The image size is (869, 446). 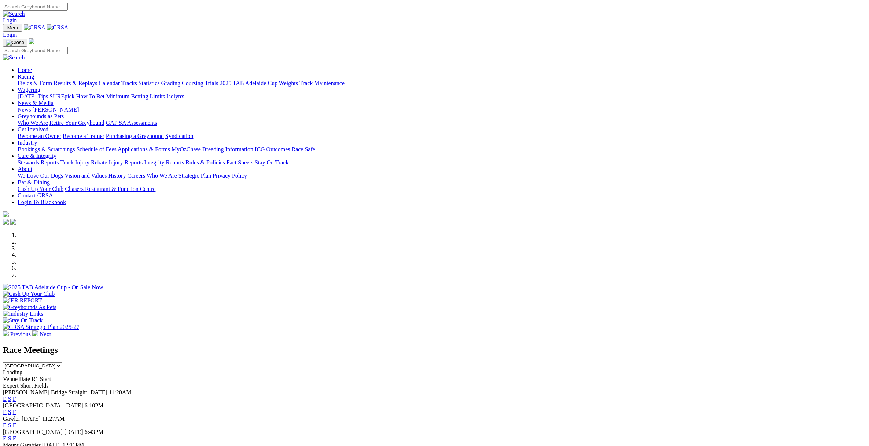 I want to click on span: Fields, so click(x=41, y=385).